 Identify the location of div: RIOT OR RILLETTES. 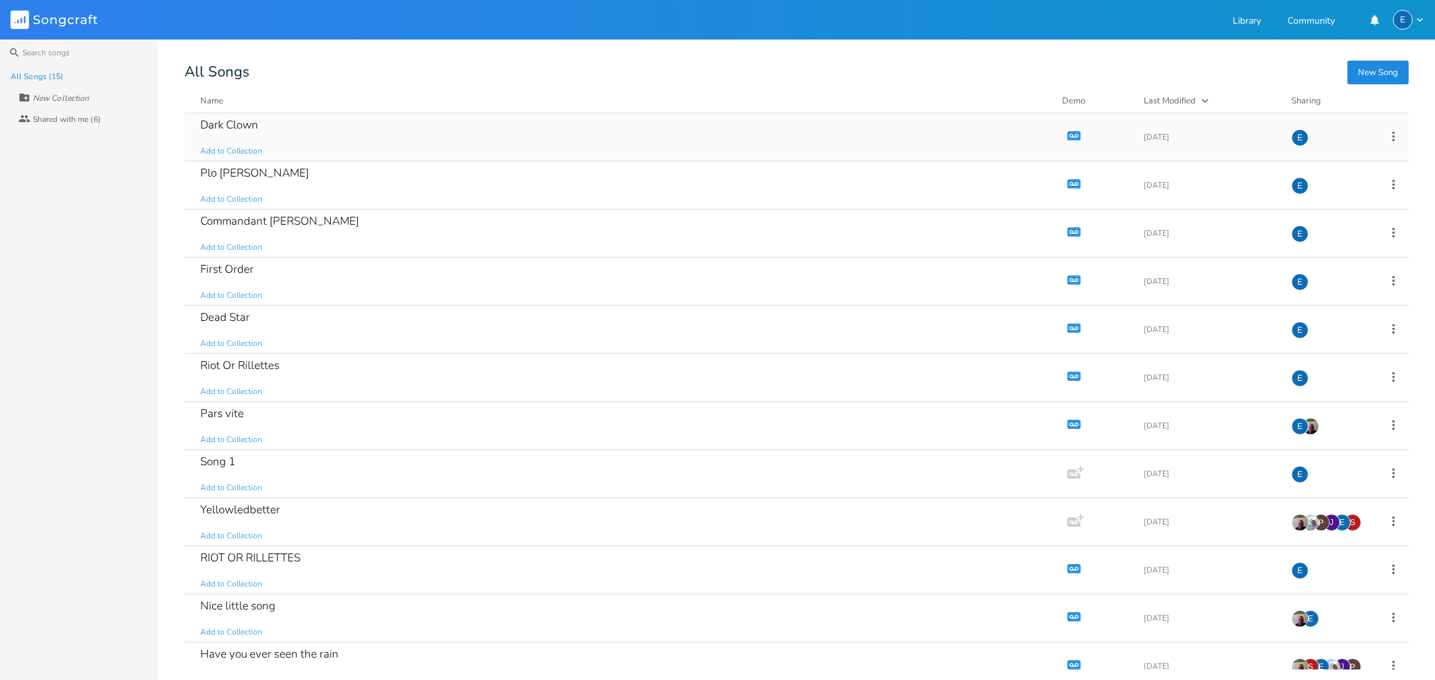
(250, 557).